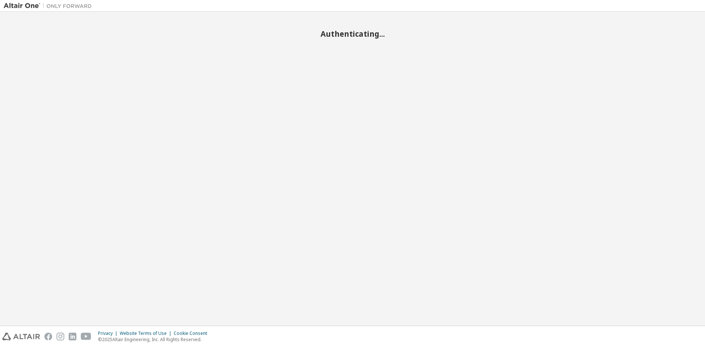 The image size is (705, 347). What do you see at coordinates (155, 339) in the screenshot?
I see `p: © 2025 Altair Engineering, Inc. All Rights Reserved.` at bounding box center [155, 339].